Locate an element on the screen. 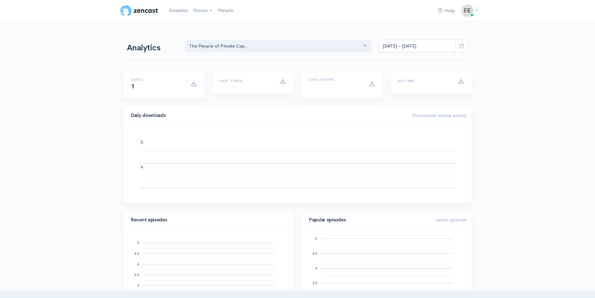 This screenshot has width=595, height=298. h4: Daily downloads is located at coordinates (268, 115).